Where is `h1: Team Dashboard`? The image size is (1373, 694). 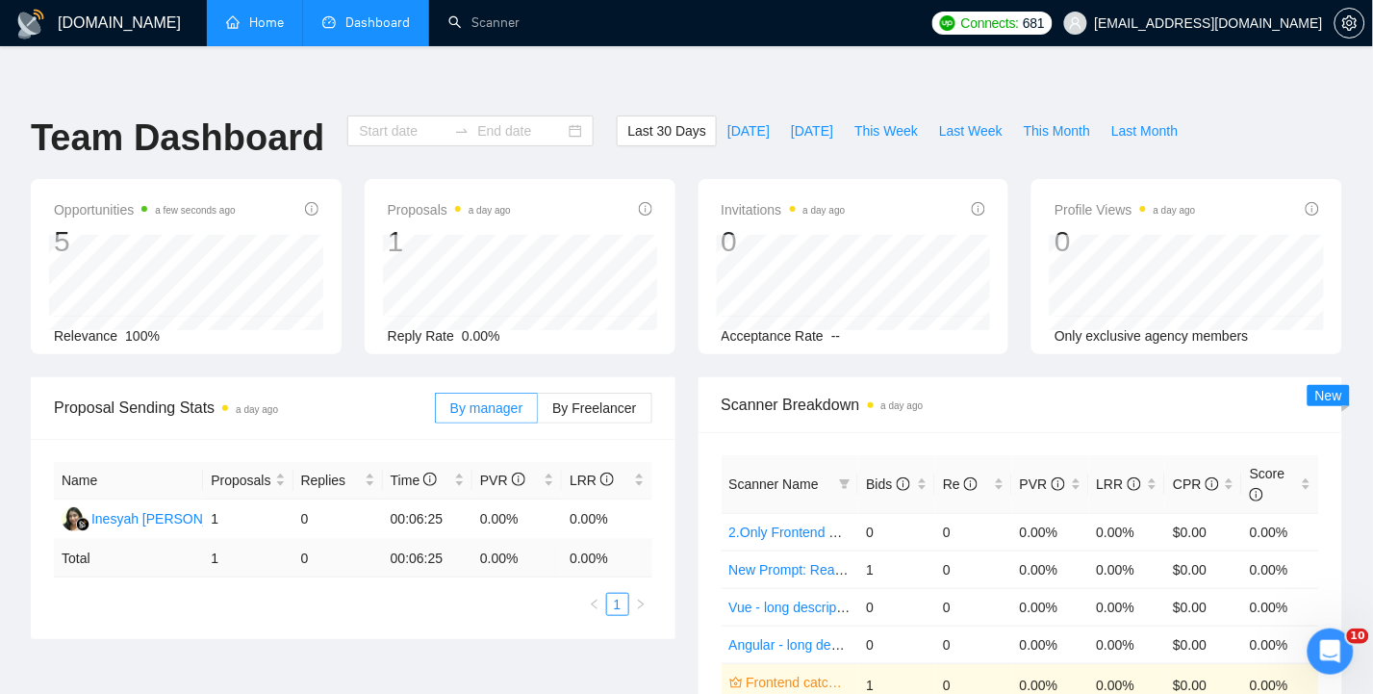
h1: Team Dashboard is located at coordinates (177, 138).